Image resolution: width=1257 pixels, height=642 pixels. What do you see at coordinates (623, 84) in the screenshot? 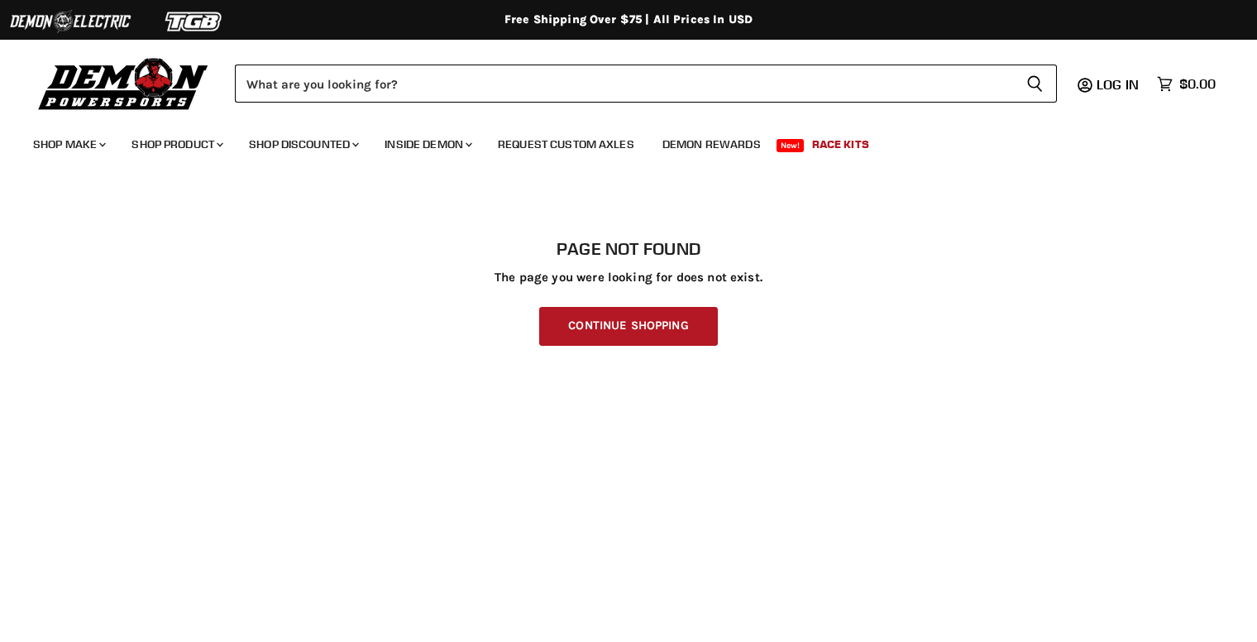
I see `input: Search` at bounding box center [623, 84].